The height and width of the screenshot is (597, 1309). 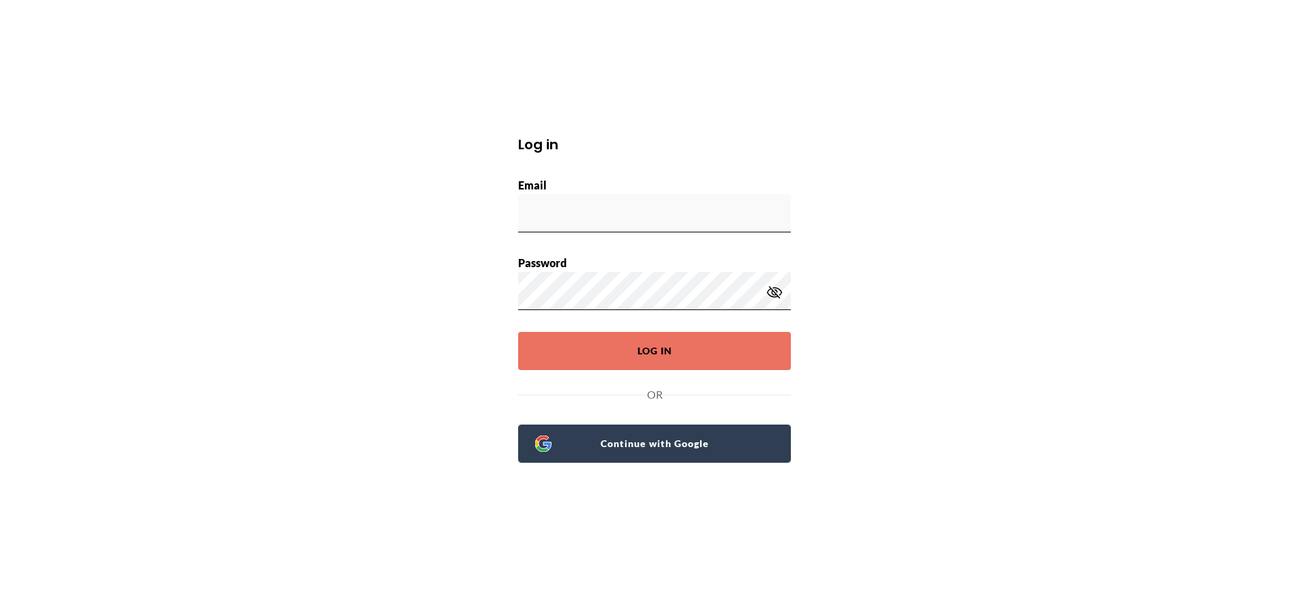 I want to click on span: Continue with Google, so click(x=663, y=444).